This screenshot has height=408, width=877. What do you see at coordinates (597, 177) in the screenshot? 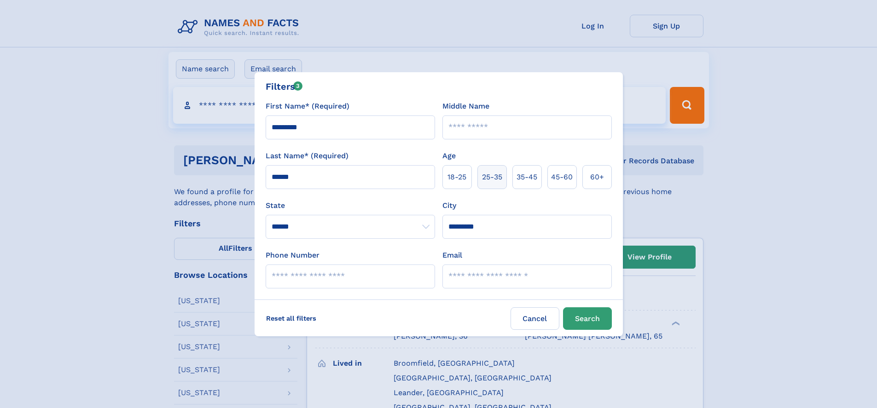
I see `span: 60+` at bounding box center [597, 177].